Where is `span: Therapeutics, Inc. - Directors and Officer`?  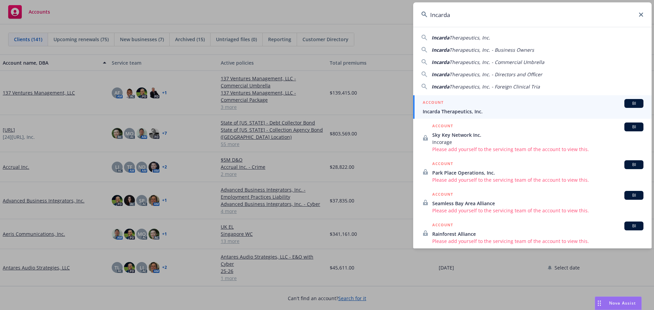
span: Therapeutics, Inc. - Directors and Officer is located at coordinates (496, 74).